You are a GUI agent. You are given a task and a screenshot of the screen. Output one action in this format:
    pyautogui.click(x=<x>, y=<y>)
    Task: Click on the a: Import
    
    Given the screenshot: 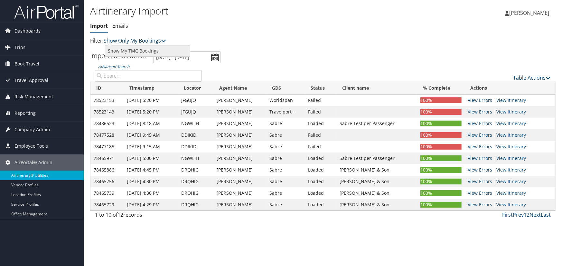 What is the action you would take?
    pyautogui.click(x=99, y=26)
    